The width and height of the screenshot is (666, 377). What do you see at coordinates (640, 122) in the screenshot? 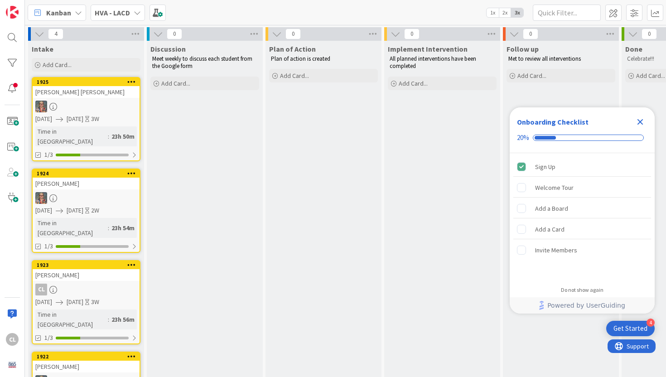
I see `div: Close Checklist` at bounding box center [640, 122].